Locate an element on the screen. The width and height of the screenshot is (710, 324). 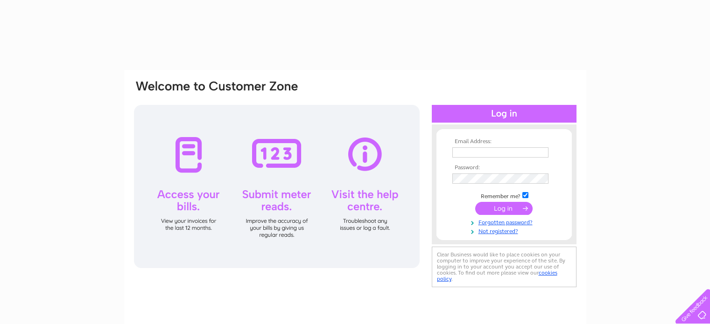
th: Email Address: is located at coordinates (504, 142).